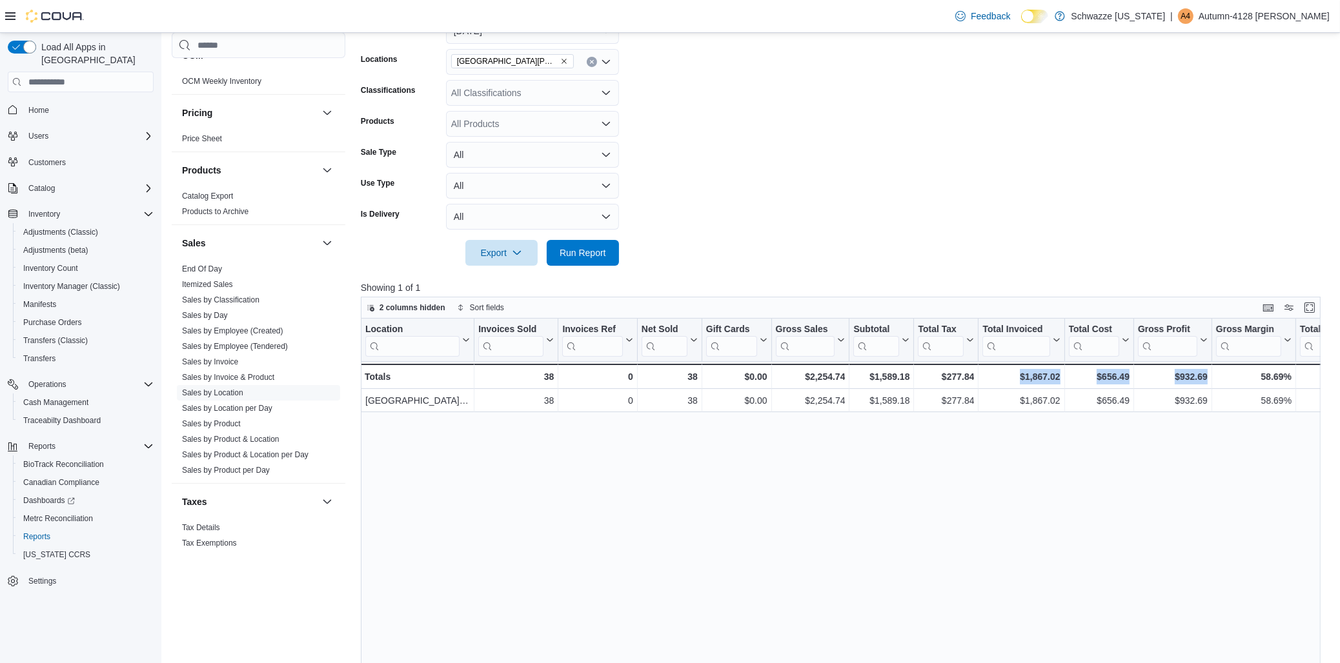 The width and height of the screenshot is (1340, 663). Describe the element at coordinates (232, 331) in the screenshot. I see `a: Sales by Employee (Created)` at that location.